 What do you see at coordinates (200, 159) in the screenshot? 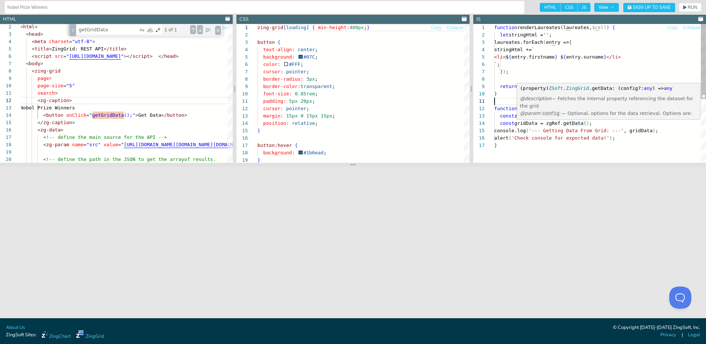
I see `span: of results.` at bounding box center [200, 159].